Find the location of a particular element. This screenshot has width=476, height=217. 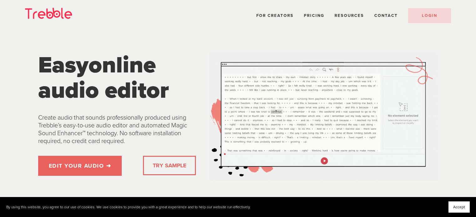

span: Easy is located at coordinates (63, 65).